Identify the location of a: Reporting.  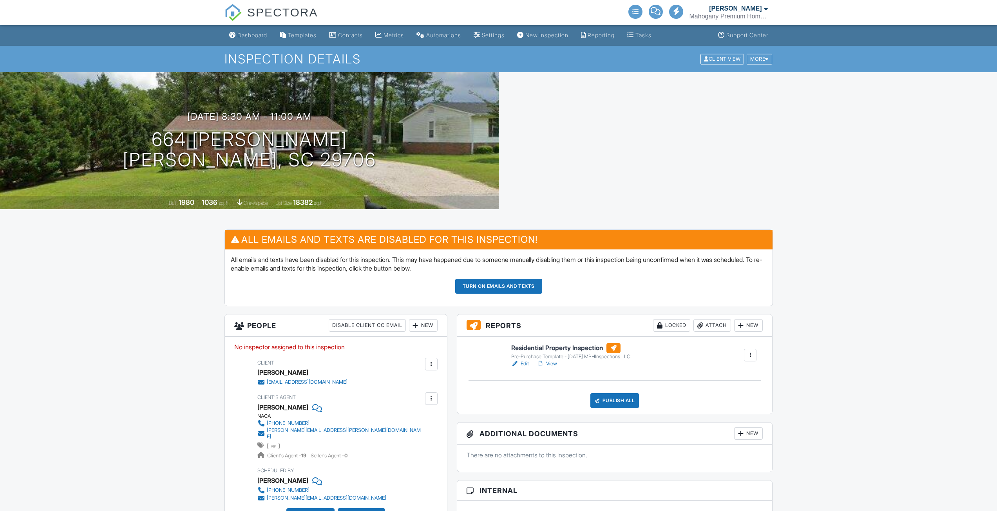
(598, 35).